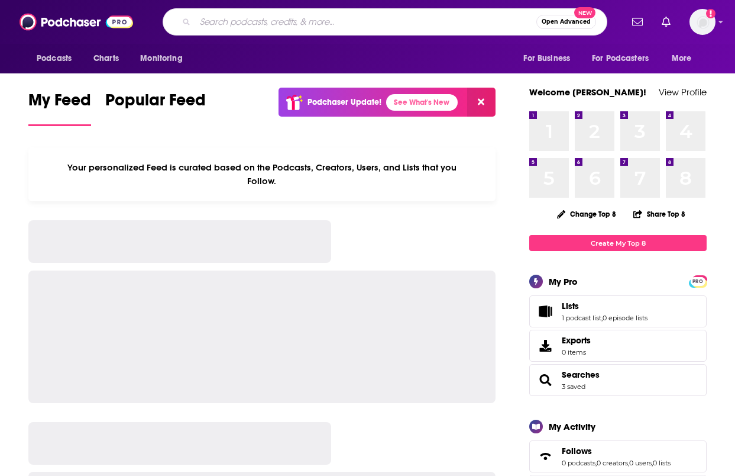  What do you see at coordinates (618, 243) in the screenshot?
I see `a: Create My Top 8` at bounding box center [618, 243].